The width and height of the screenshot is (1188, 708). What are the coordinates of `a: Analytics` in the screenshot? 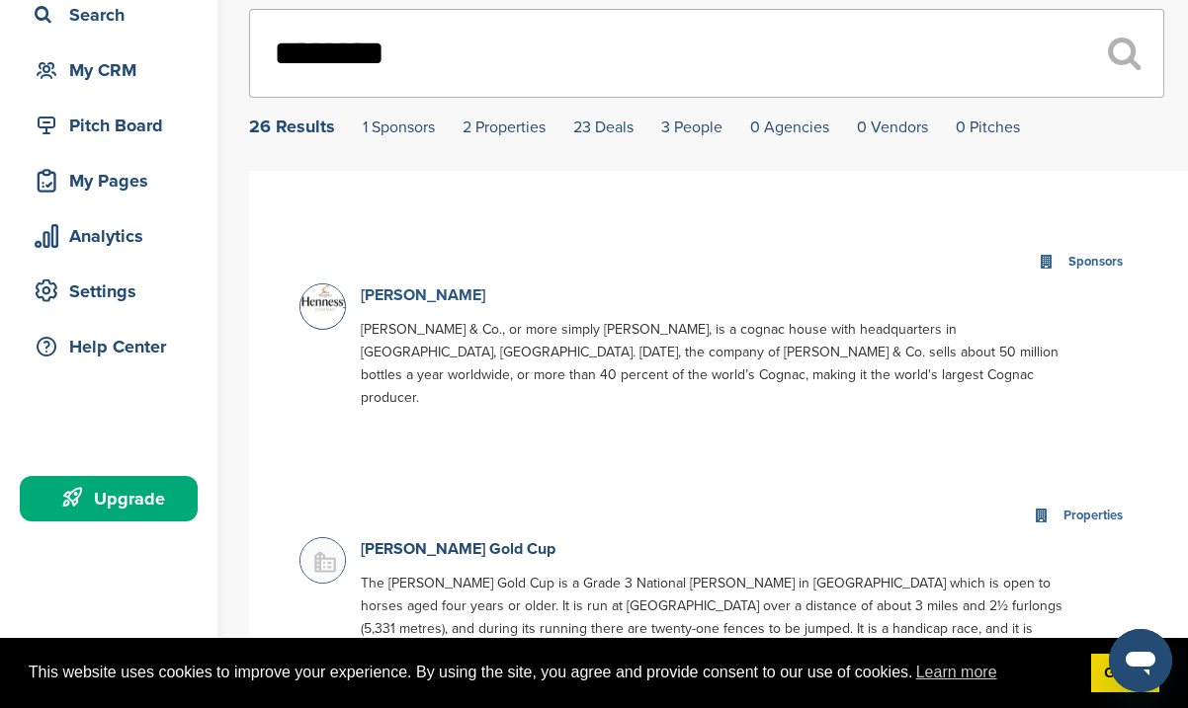 It's located at (109, 236).